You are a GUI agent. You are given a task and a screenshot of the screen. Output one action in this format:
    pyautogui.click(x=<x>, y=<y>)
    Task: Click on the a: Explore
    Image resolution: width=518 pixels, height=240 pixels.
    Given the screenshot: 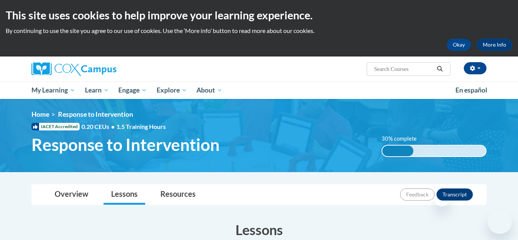 What is the action you would take?
    pyautogui.click(x=172, y=90)
    